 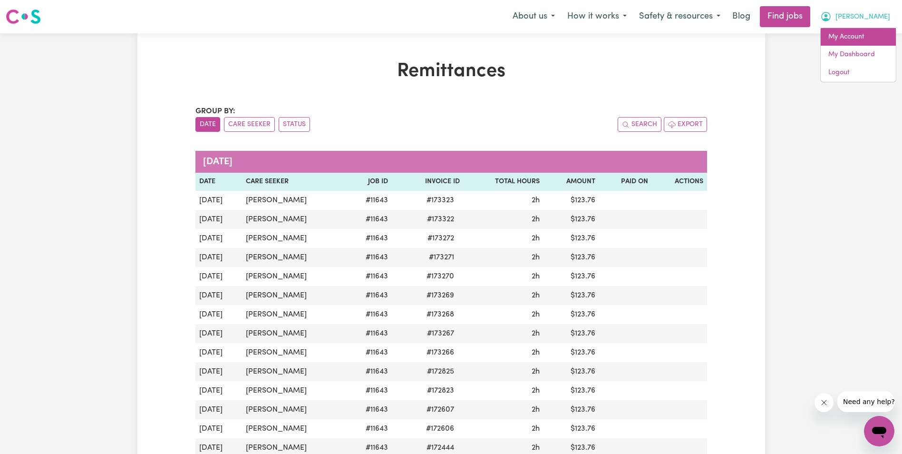 I want to click on th: Job ID, so click(x=369, y=182).